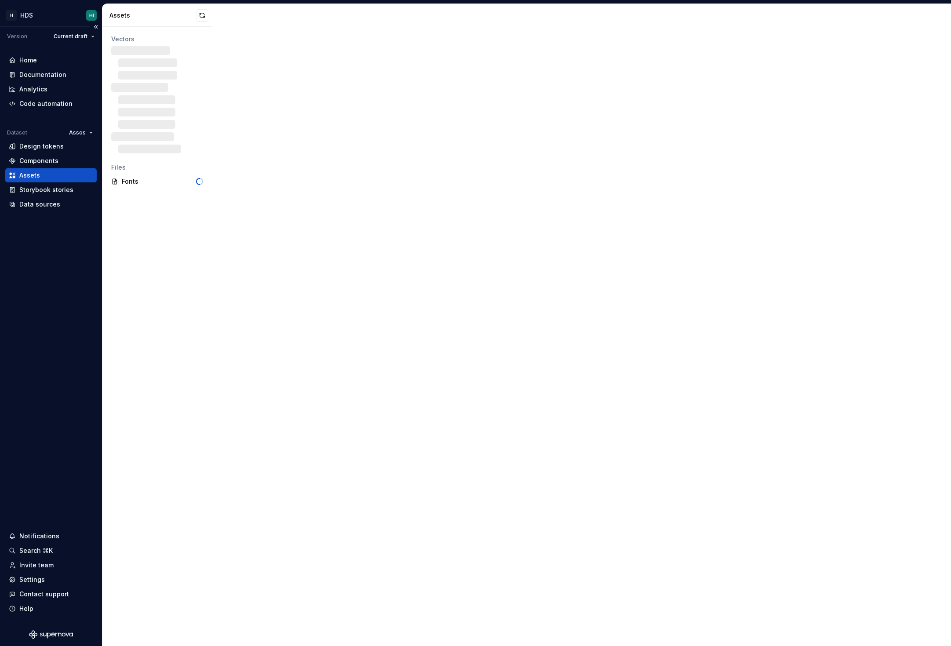 The image size is (951, 646). Describe the element at coordinates (51, 60) in the screenshot. I see `a: Home` at that location.